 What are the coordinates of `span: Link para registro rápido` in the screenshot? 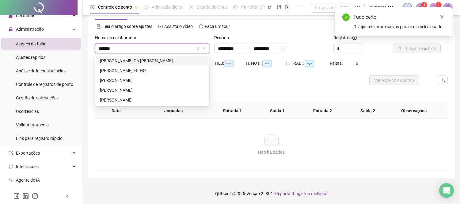 It's located at (39, 138).